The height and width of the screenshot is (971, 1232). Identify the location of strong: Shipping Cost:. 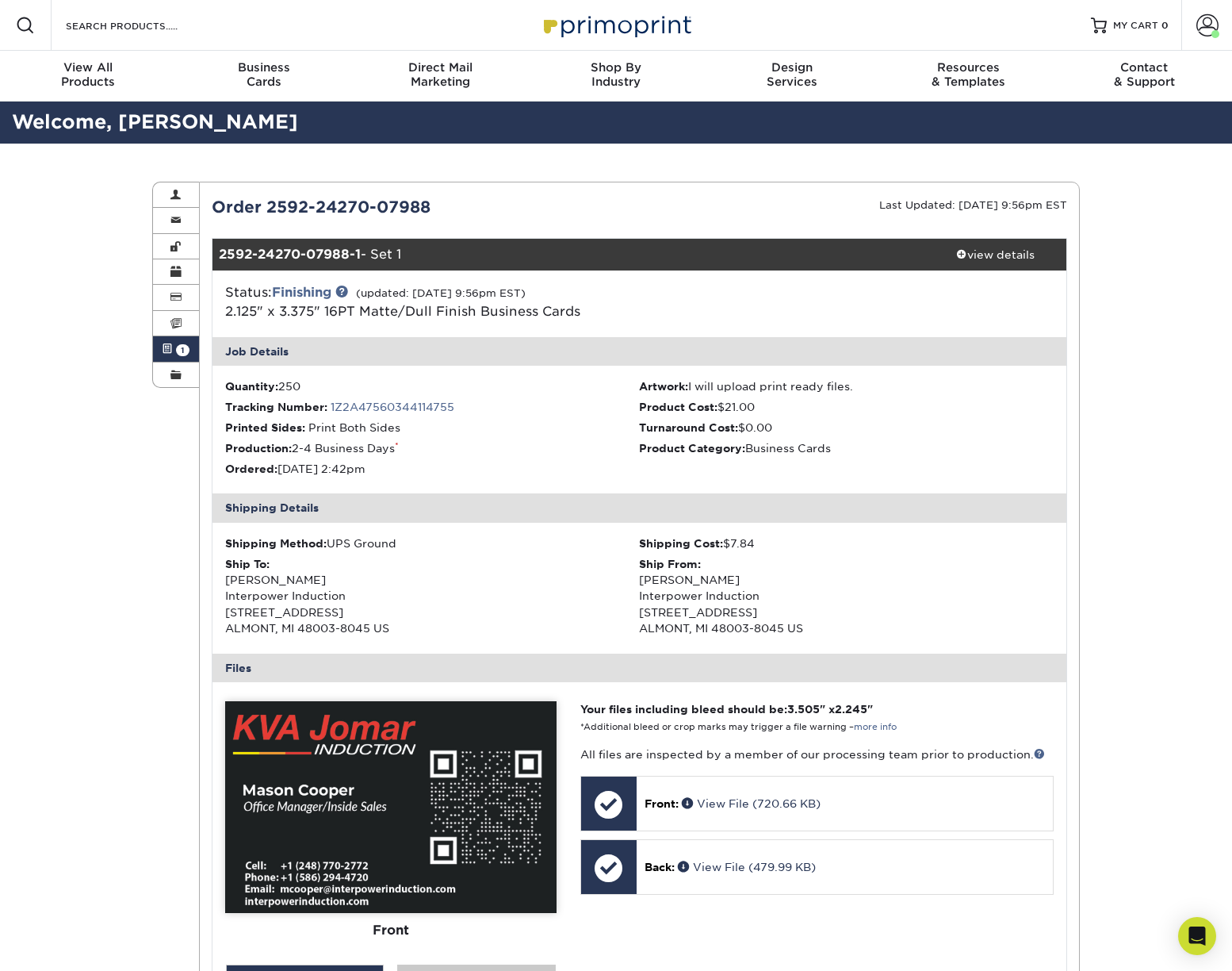
(681, 543).